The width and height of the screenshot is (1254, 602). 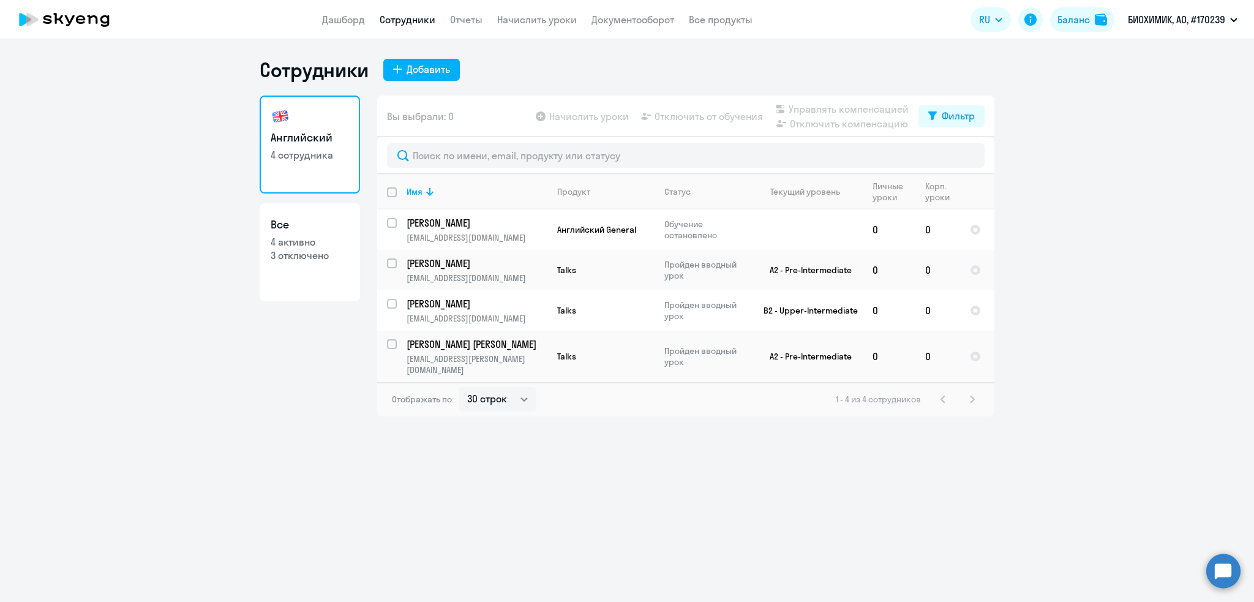 I want to click on a: Дашборд, so click(x=344, y=20).